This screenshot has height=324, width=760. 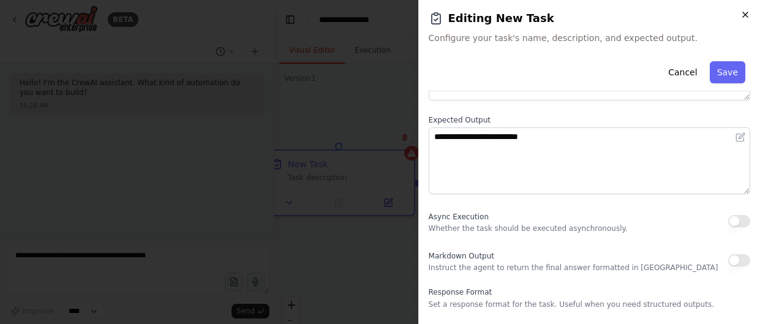 What do you see at coordinates (528, 228) in the screenshot?
I see `p: Whether the task should be executed asynchronously.` at bounding box center [528, 228].